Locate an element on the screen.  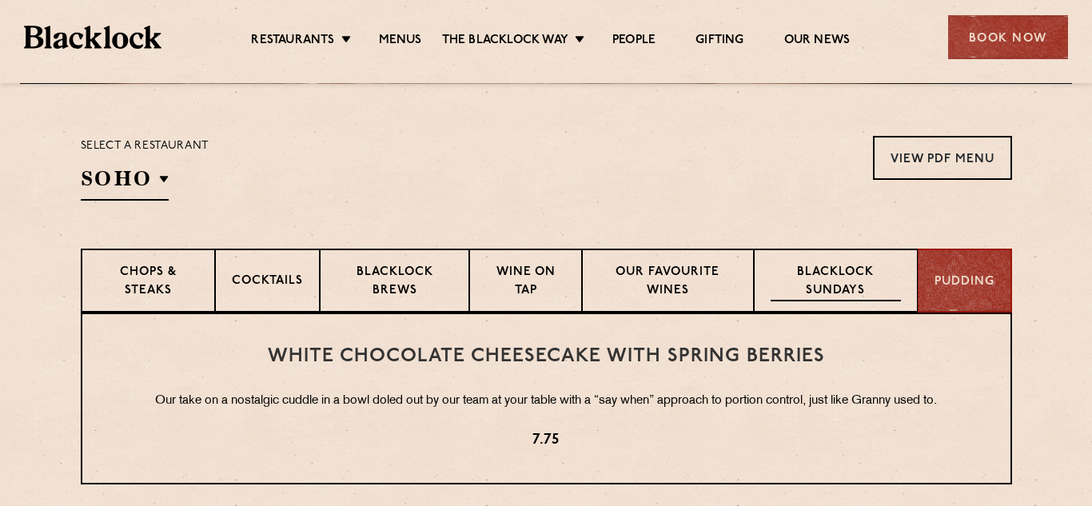
p: Wine on Tap is located at coordinates (525, 282).